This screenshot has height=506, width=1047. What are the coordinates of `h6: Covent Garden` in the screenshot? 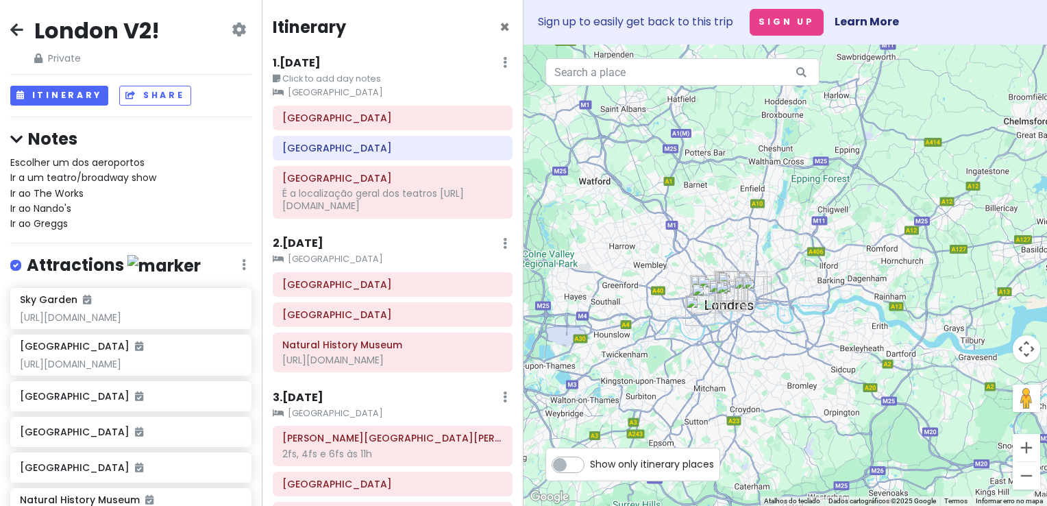 It's located at (393, 118).